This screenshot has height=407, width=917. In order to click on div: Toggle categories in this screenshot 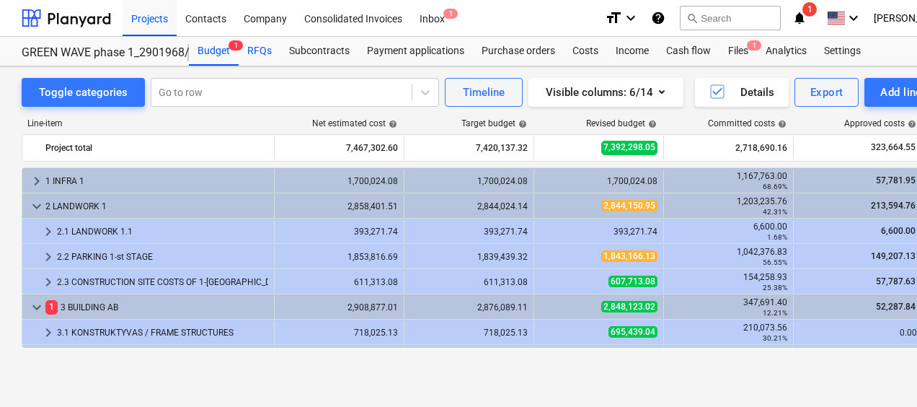, I will do `click(83, 92)`.